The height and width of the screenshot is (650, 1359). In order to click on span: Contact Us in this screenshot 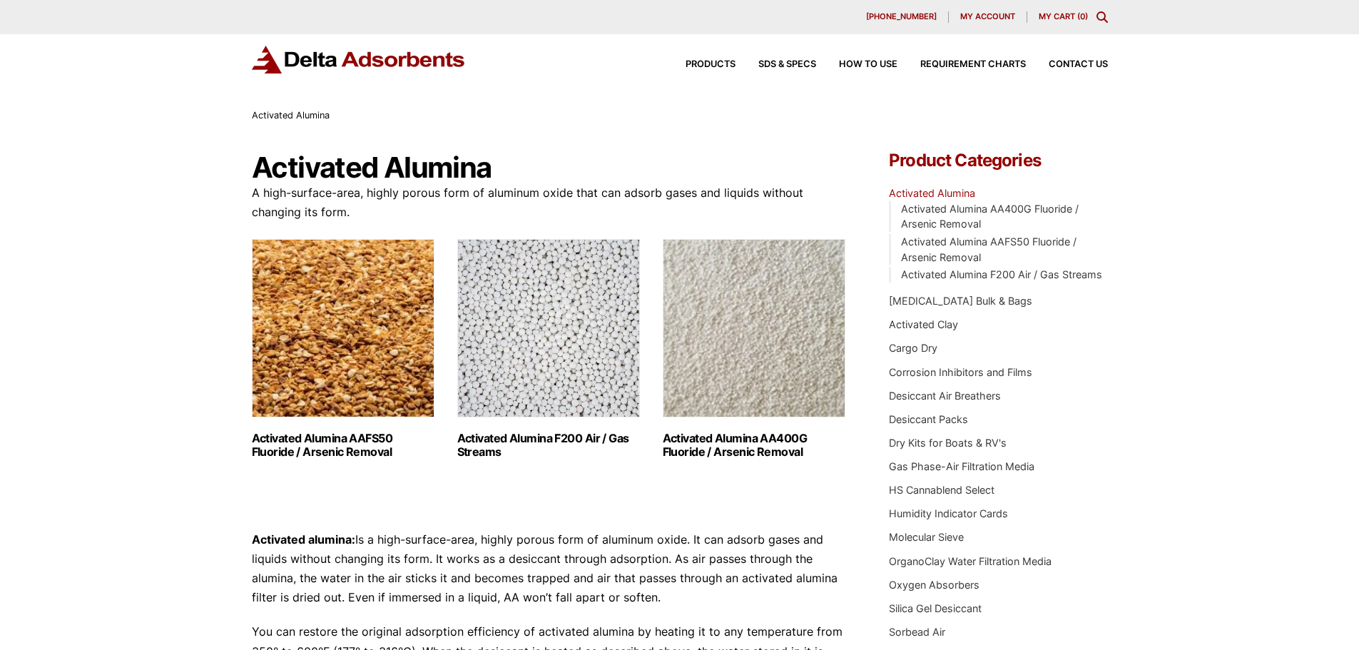, I will do `click(1078, 64)`.